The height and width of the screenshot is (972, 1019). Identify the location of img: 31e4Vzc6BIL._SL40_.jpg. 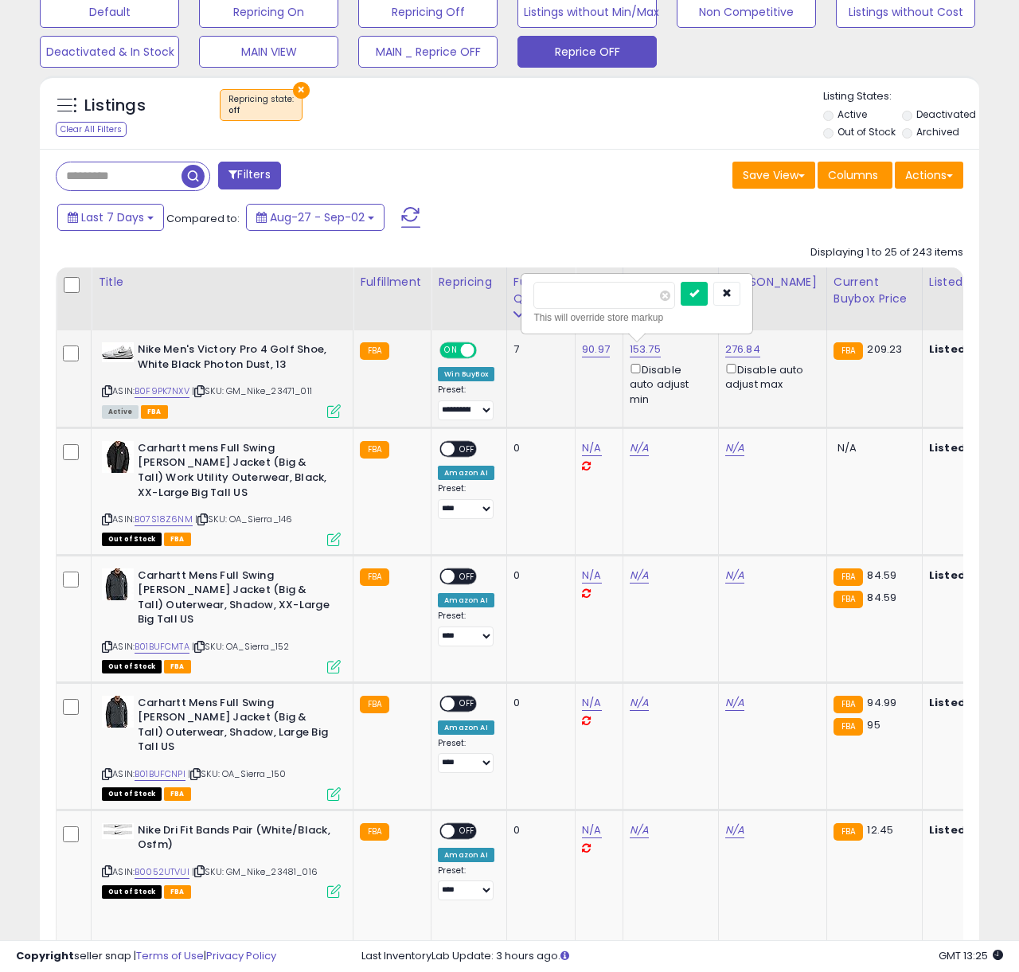
(118, 831).